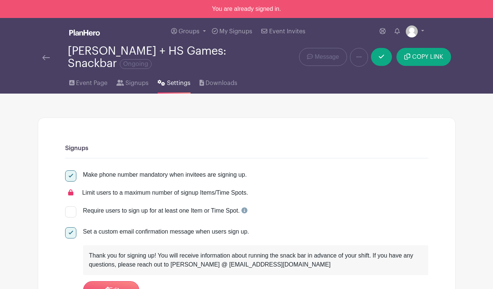 This screenshot has width=493, height=289. Describe the element at coordinates (165, 175) in the screenshot. I see `div: Make phone number mandatory when invitees are signing up.` at that location.